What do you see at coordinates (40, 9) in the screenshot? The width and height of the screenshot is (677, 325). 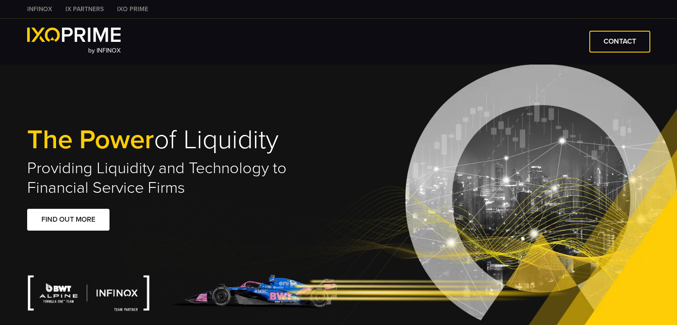 I see `a: INFINOX` at bounding box center [40, 9].